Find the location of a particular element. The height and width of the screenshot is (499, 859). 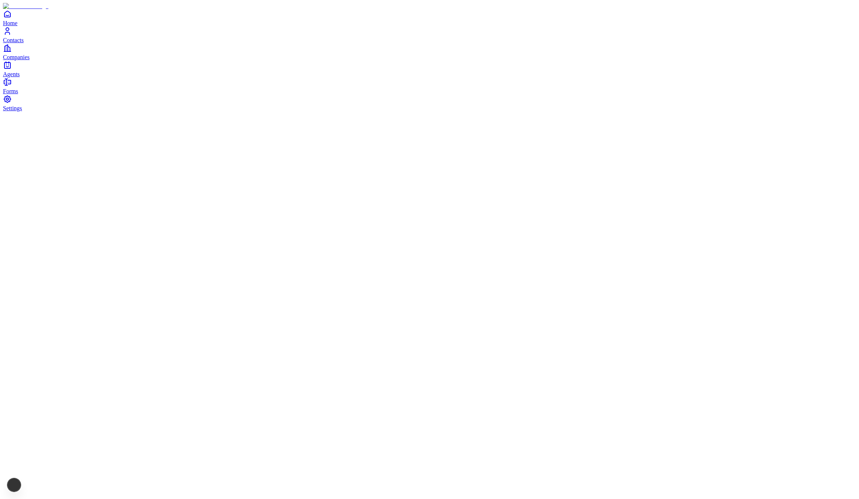

img: Item Brain Logo is located at coordinates (26, 6).